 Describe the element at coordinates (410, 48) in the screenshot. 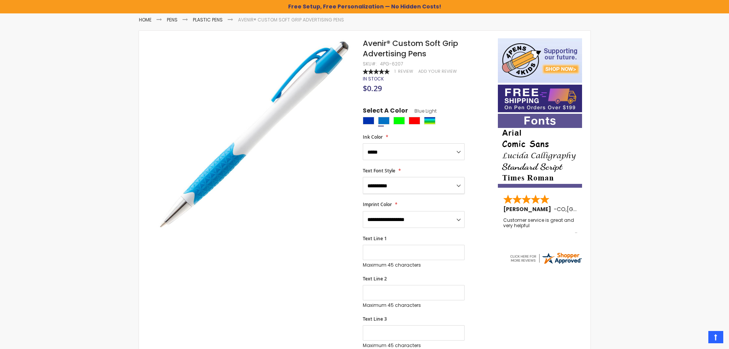

I see `span: Avenir® Custom Soft Grip Advertising Pens` at that location.